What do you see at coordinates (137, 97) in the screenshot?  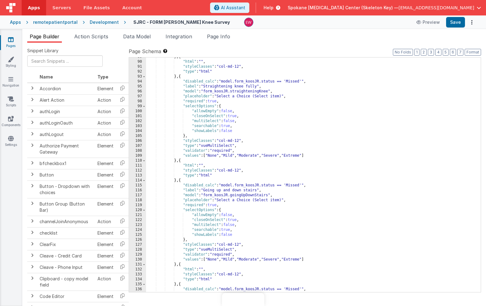 I see `div: 97` at bounding box center [137, 97].